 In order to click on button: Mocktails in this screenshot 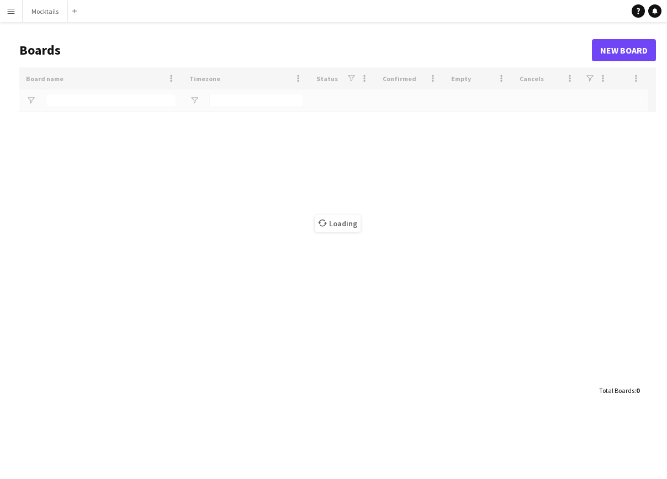, I will do `click(45, 11)`.